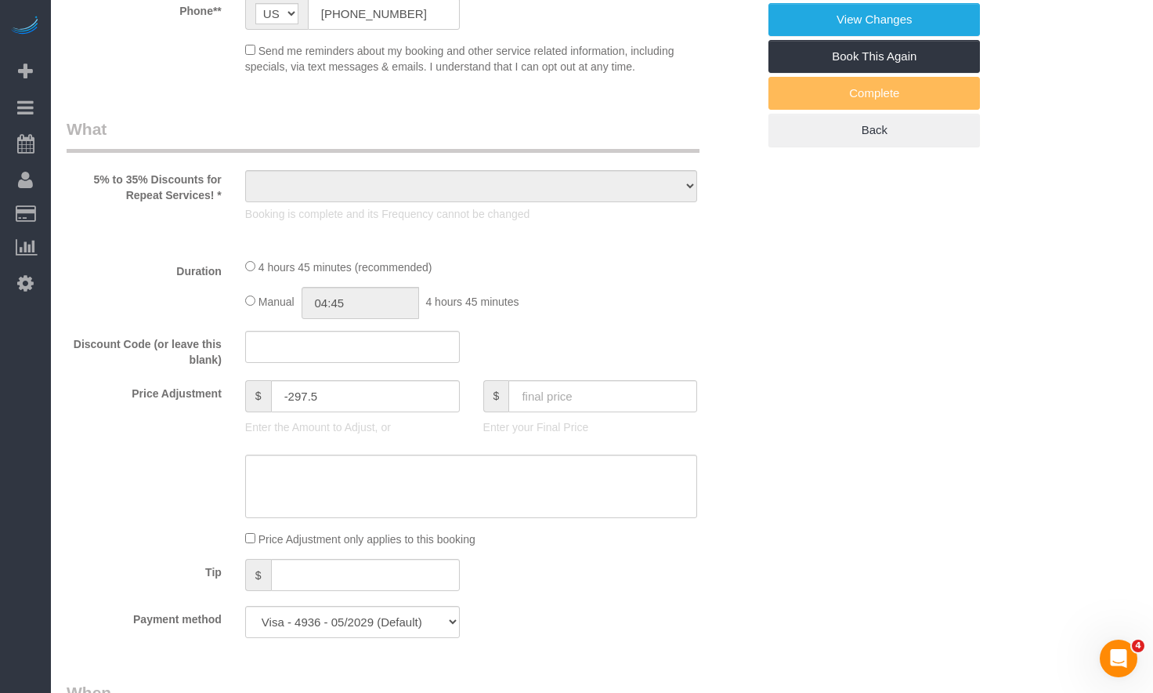  I want to click on legend: What, so click(383, 135).